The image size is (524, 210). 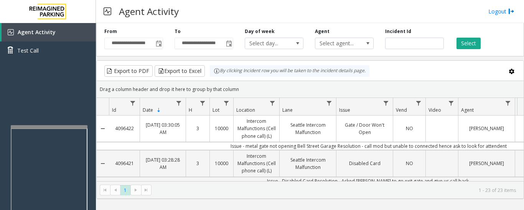 I want to click on a: Issue Filter Menu, so click(x=386, y=103).